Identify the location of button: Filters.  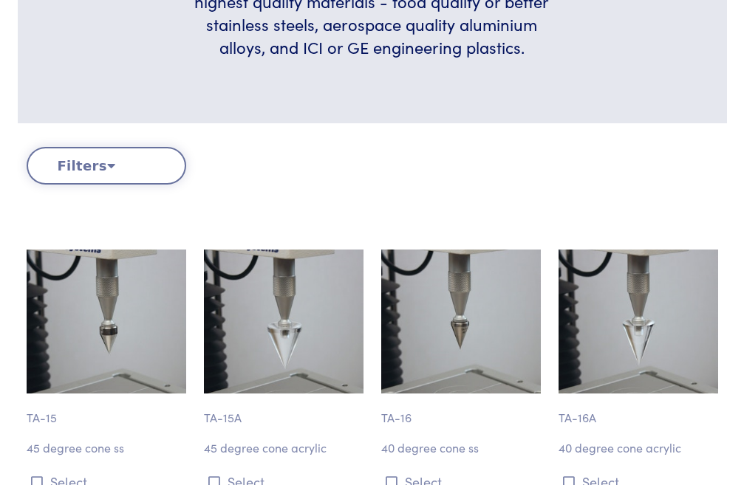
(106, 165).